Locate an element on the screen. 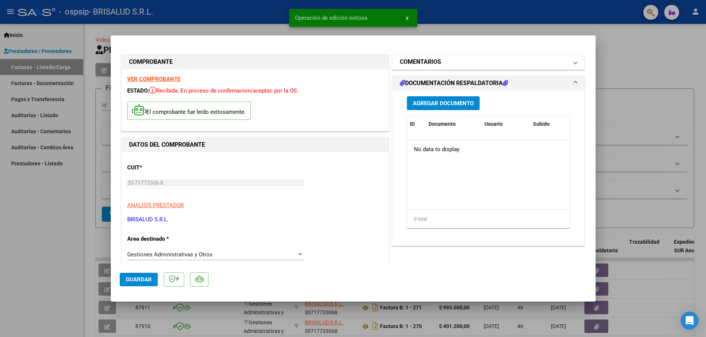 The height and width of the screenshot is (337, 706). button: Agregar Documento is located at coordinates (443, 103).